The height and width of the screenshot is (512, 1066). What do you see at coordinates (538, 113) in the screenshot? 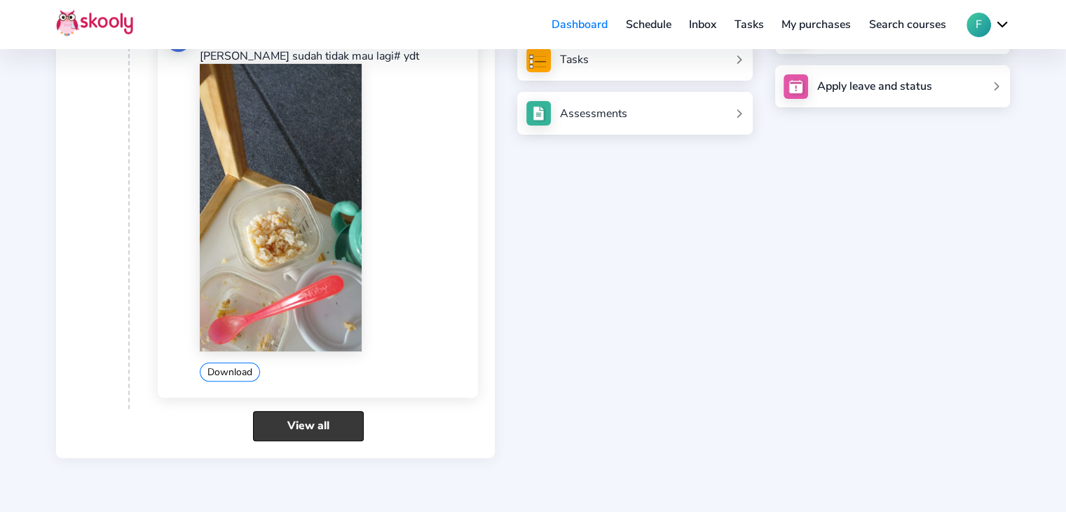
I see `img: assessments.jpg` at bounding box center [538, 113].